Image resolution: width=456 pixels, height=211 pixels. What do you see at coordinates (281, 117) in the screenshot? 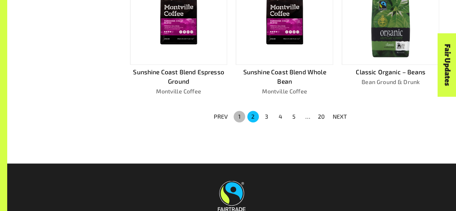
I see `button: Go to page 4` at bounding box center [281, 117].